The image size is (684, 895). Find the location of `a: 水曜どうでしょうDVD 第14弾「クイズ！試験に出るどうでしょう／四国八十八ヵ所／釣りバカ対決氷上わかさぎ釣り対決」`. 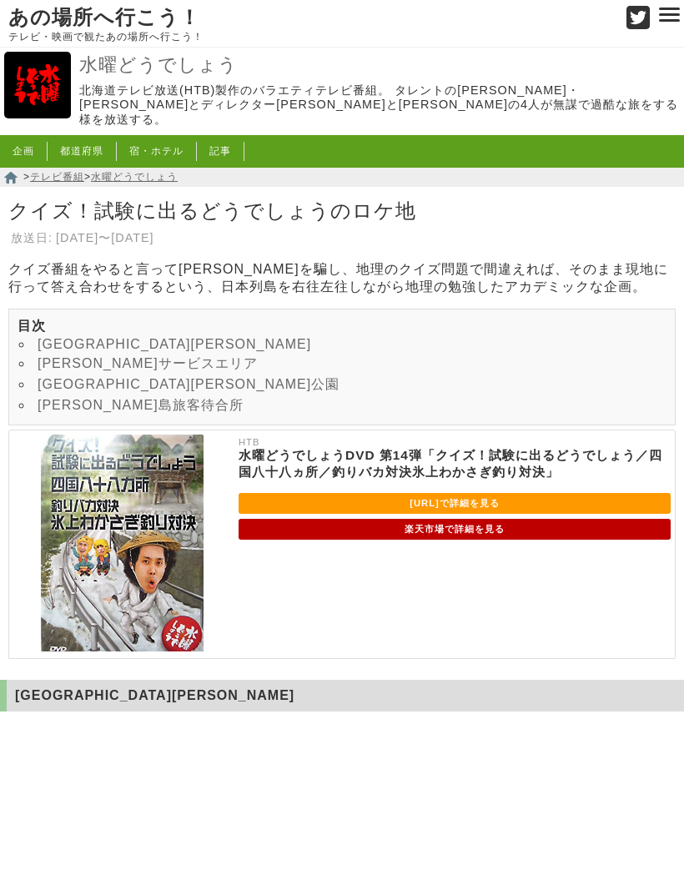

a: 水曜どうでしょうDVD 第14弾「クイズ！試験に出るどうでしょう／四国八十八ヵ所／釣りバカ対決氷上わかさぎ釣り対決」 is located at coordinates (122, 647).